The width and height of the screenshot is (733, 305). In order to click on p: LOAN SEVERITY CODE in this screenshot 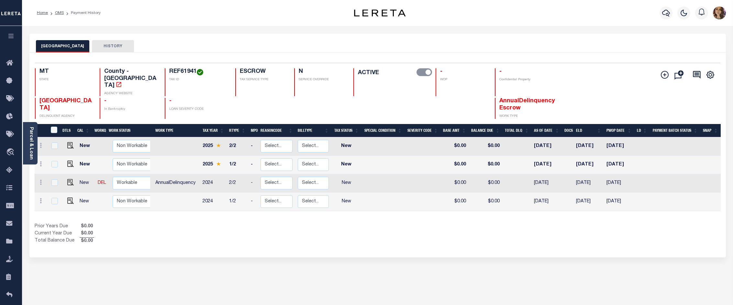, I will do `click(198, 109)`.